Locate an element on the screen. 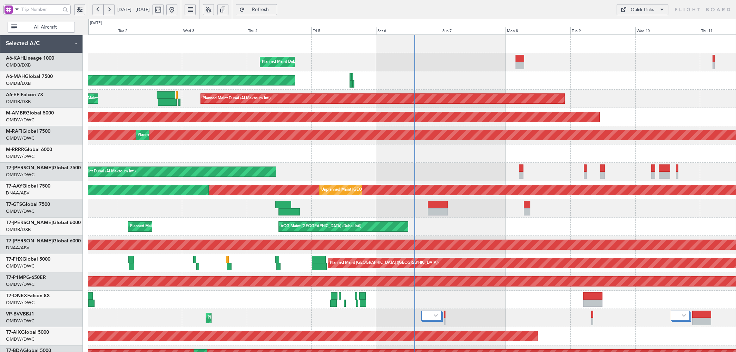  span: T7-FHX is located at coordinates (14, 260).